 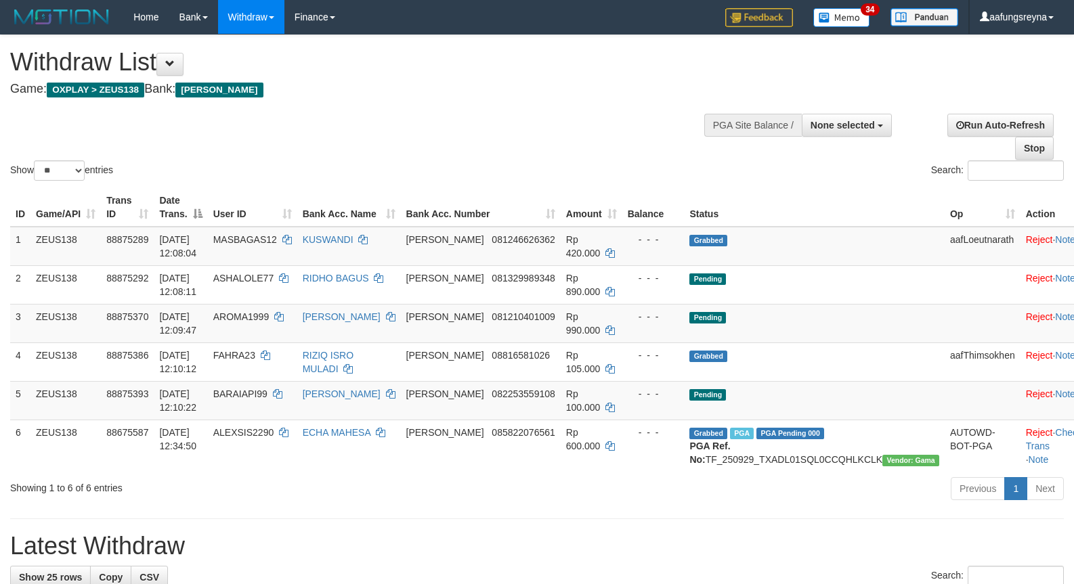 What do you see at coordinates (1015, 489) in the screenshot?
I see `a: 1` at bounding box center [1015, 489].